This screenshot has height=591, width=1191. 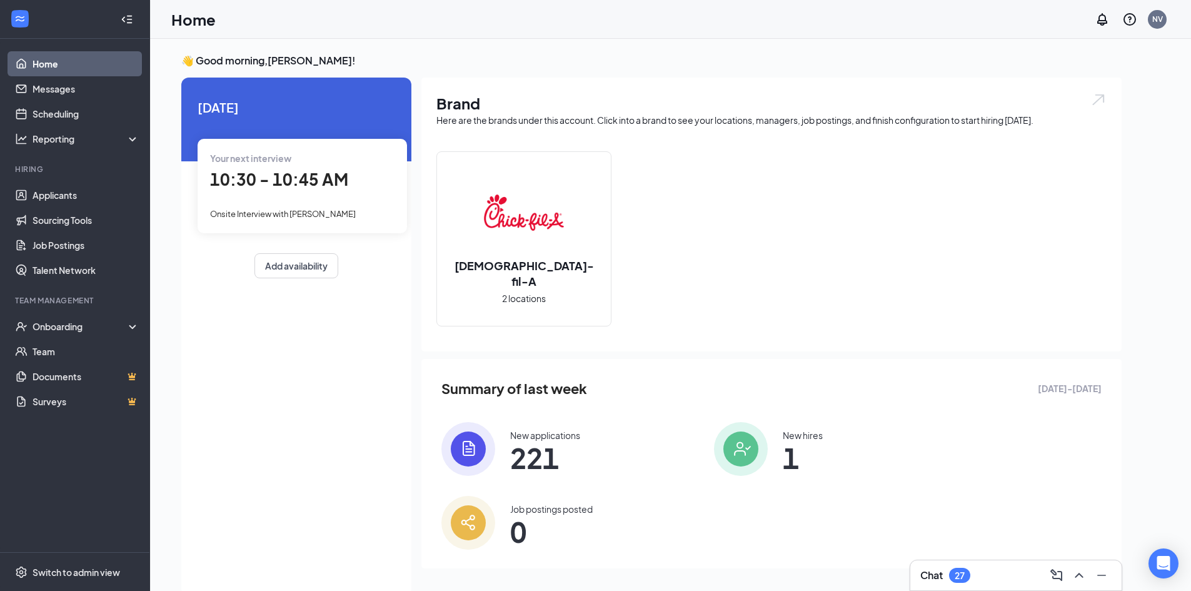 What do you see at coordinates (86, 401) in the screenshot?
I see `a: SurveysCrown` at bounding box center [86, 401].